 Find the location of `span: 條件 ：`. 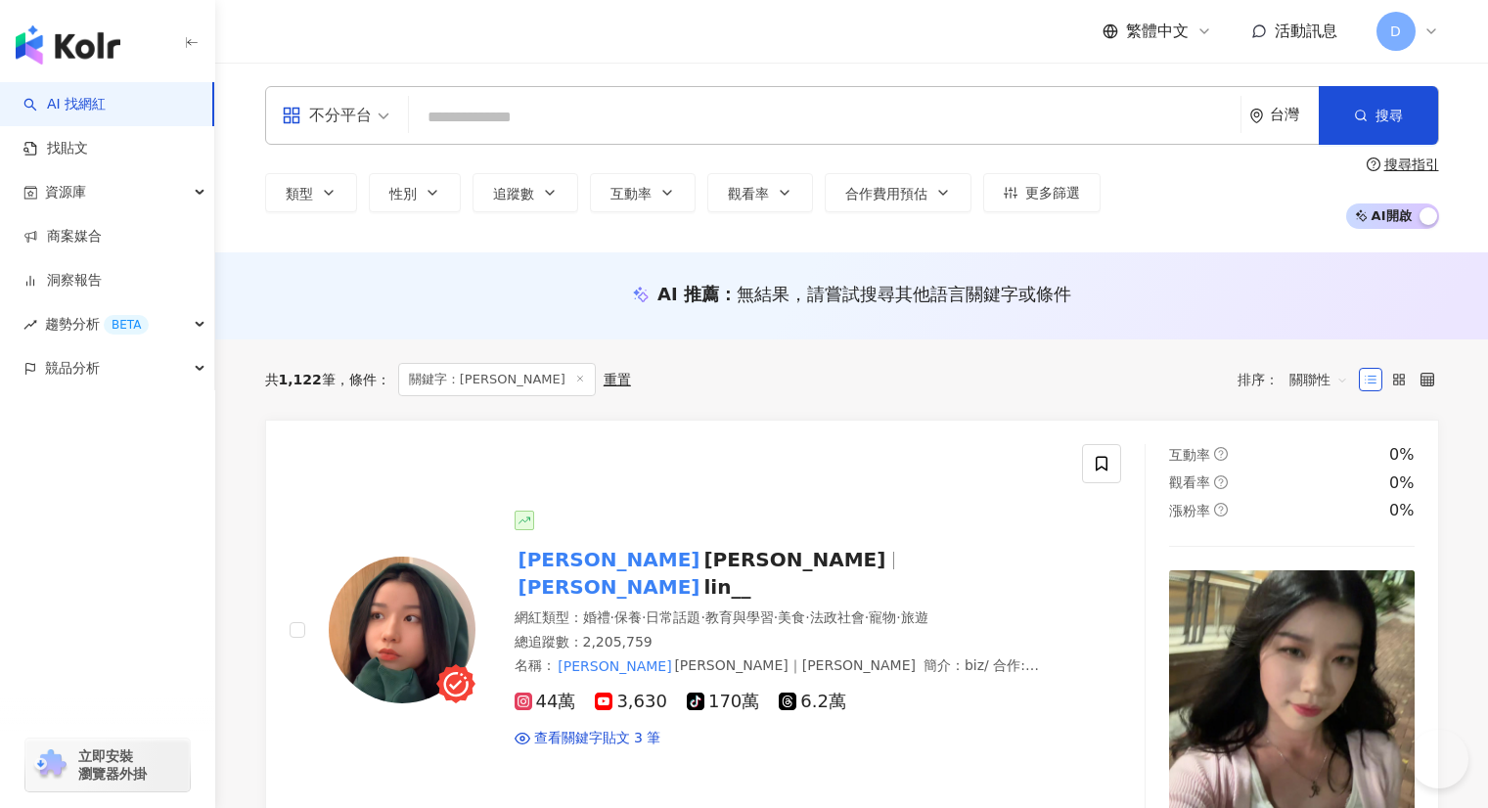

span: 條件 ： is located at coordinates (363, 380).